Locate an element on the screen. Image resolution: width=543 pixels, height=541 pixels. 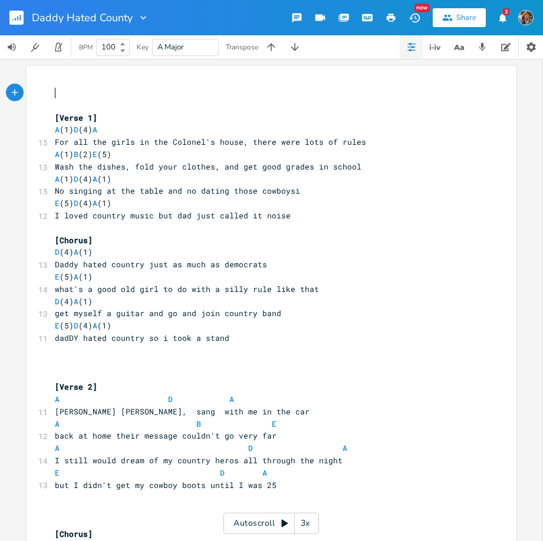
button: 3 is located at coordinates (502, 18).